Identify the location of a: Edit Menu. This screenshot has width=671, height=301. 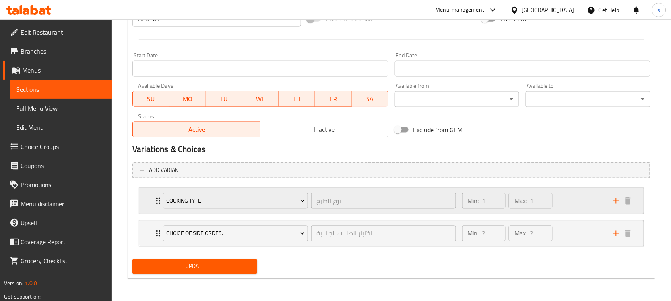
(61, 128).